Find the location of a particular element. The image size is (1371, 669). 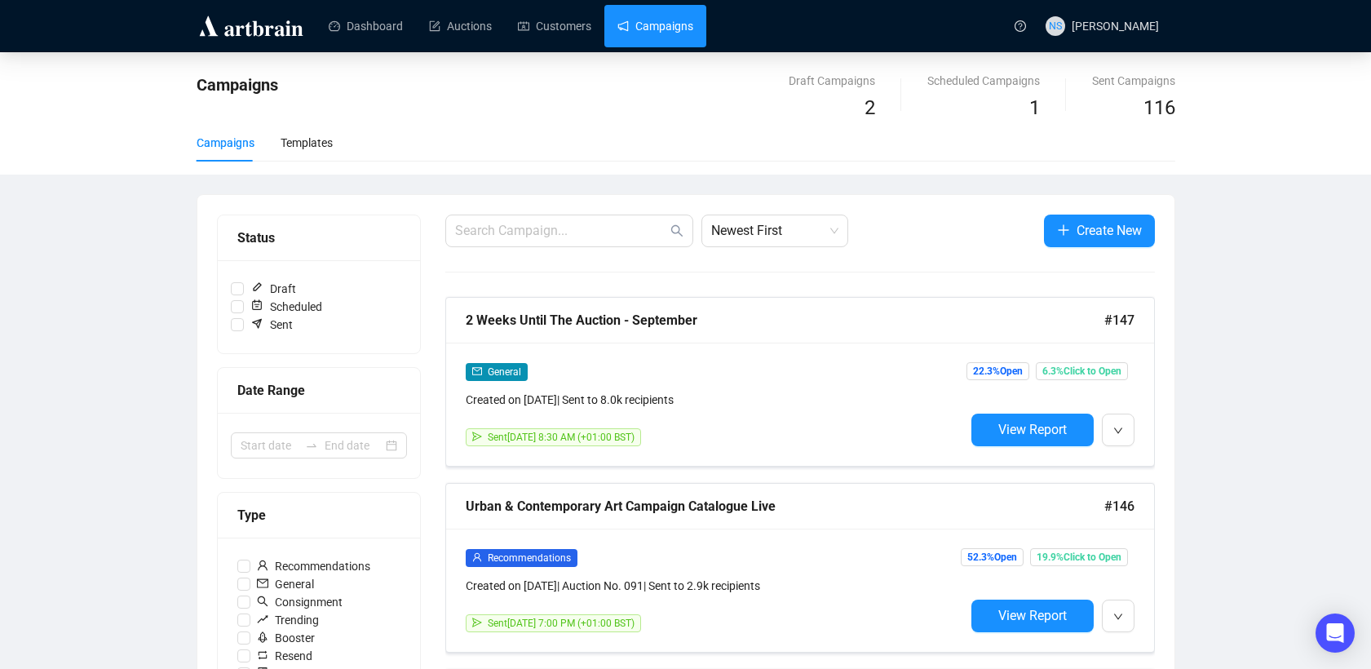

a: Dashboard is located at coordinates (365, 26).